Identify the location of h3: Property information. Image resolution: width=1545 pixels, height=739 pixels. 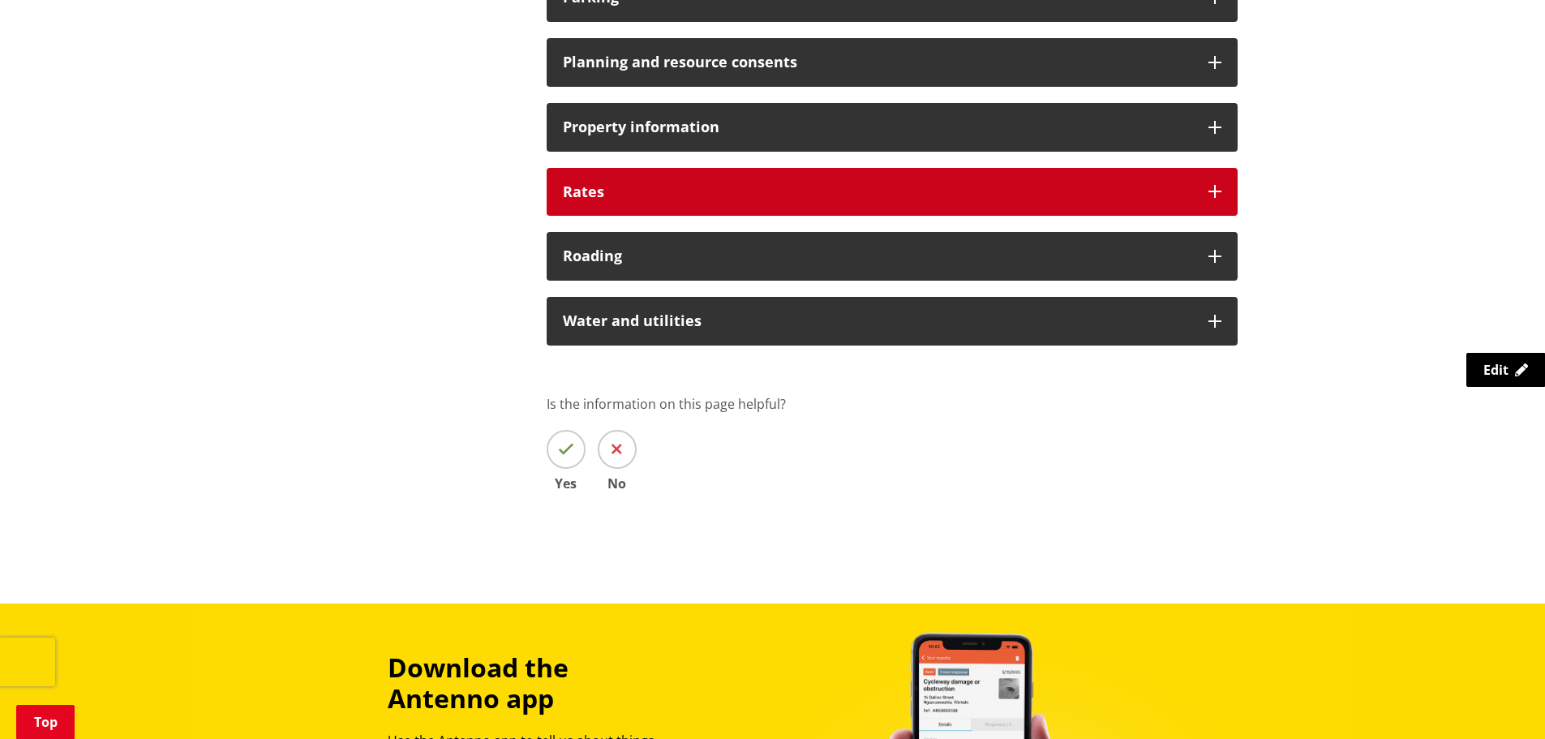
(878, 127).